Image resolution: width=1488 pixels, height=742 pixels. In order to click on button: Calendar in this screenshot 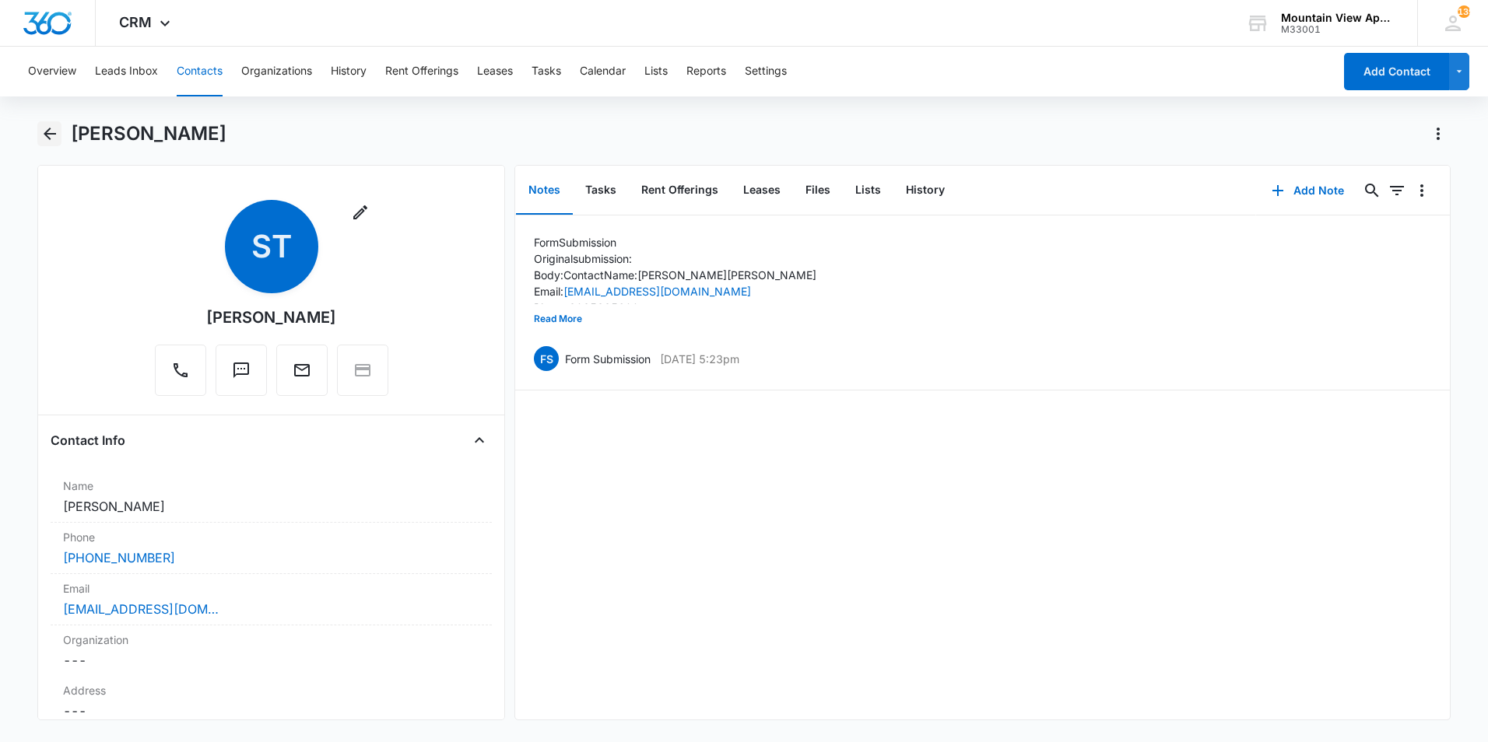, I will do `click(602, 72)`.